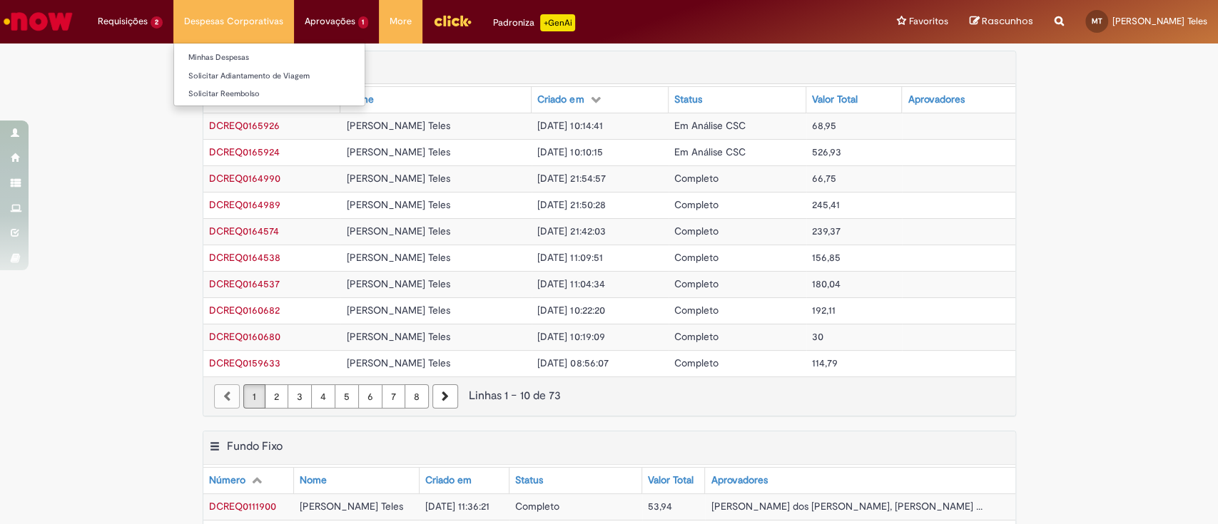 The image size is (1218, 524). What do you see at coordinates (245, 205) in the screenshot?
I see `a: Abrir Registro: DCREQ0164989` at bounding box center [245, 205].